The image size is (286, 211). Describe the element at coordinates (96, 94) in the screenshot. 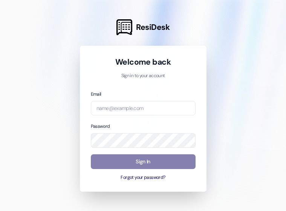

I see `label: Email` at that location.